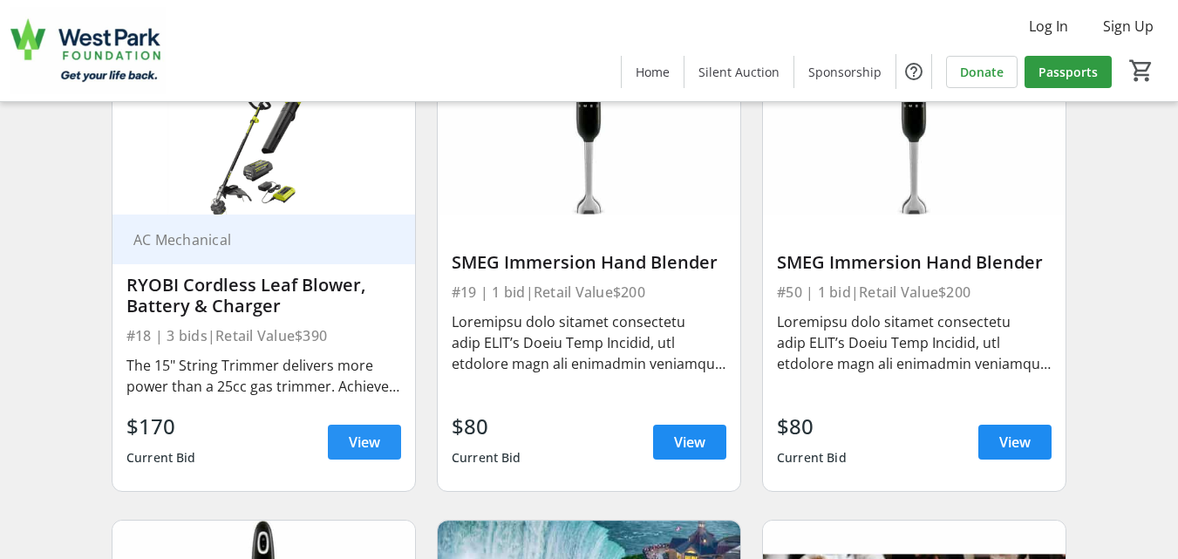 Image resolution: width=1178 pixels, height=559 pixels. I want to click on img: RYOBI Cordless Leaf Blower, Battery & Charger, so click(263, 129).